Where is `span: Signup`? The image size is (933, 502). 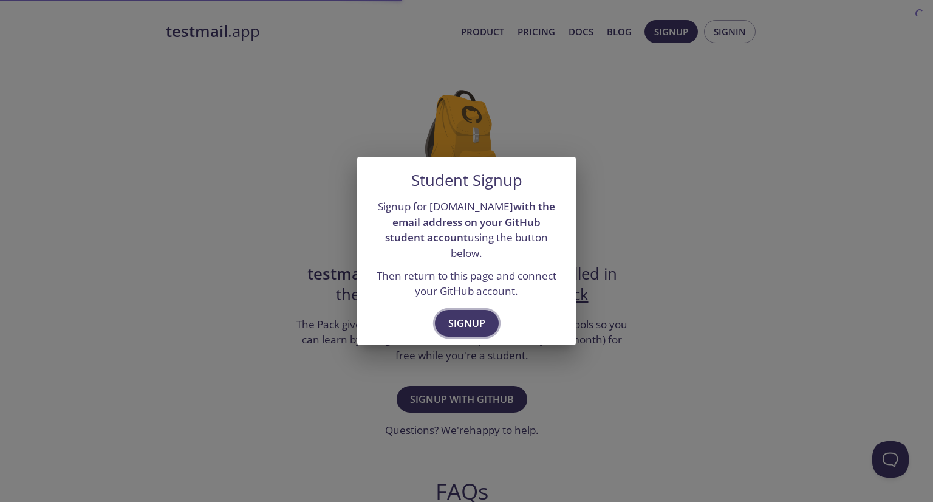 span: Signup is located at coordinates (466, 323).